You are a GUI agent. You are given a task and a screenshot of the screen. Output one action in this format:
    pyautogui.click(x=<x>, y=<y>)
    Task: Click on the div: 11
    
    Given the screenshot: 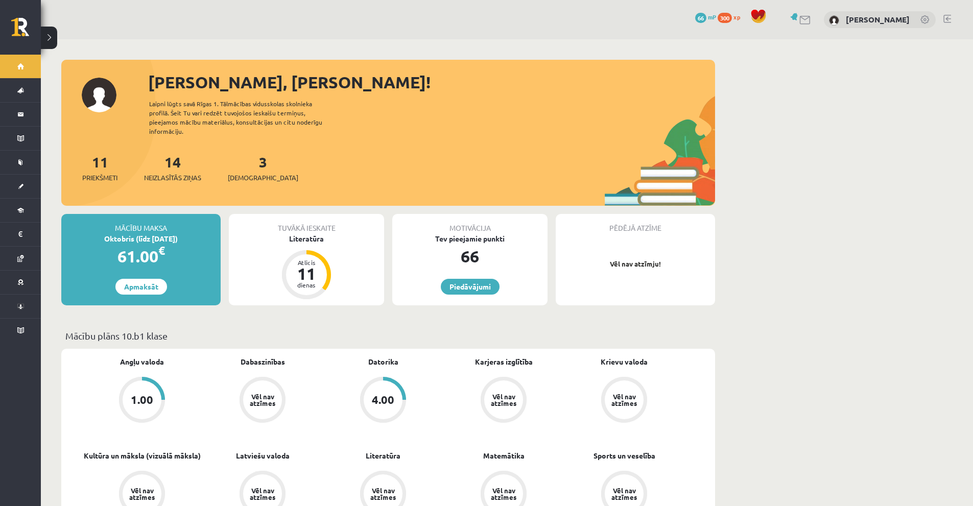 What is the action you would take?
    pyautogui.click(x=307, y=274)
    